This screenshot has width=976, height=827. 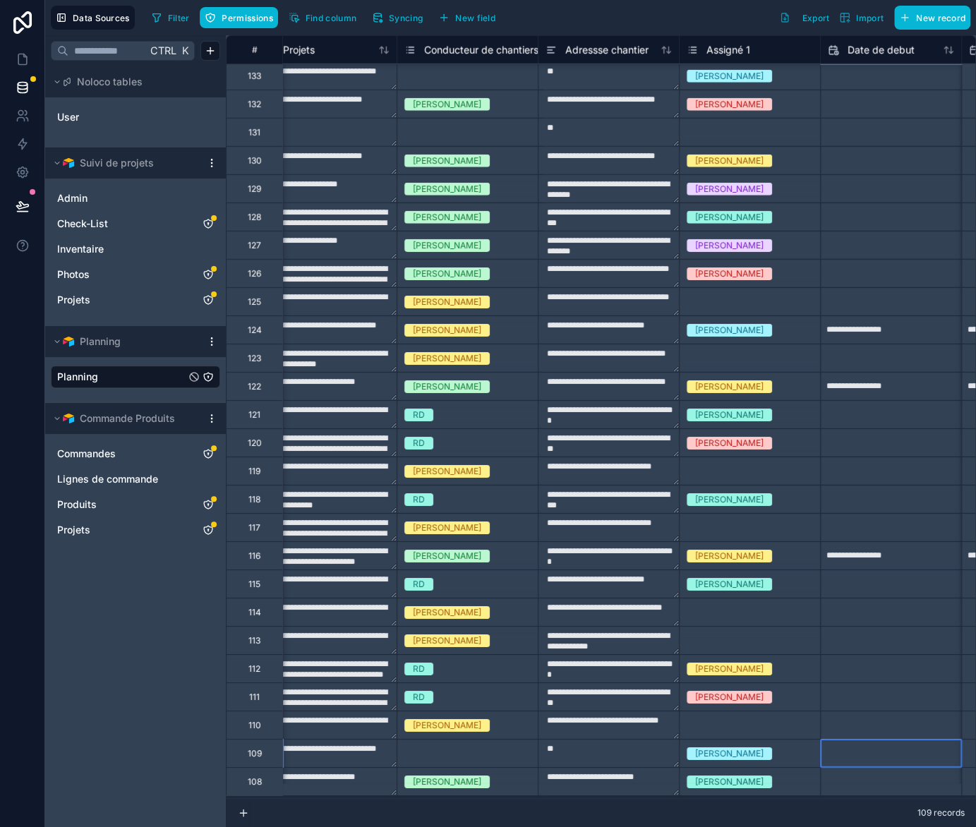 What do you see at coordinates (815, 18) in the screenshot?
I see `span: Export` at bounding box center [815, 18].